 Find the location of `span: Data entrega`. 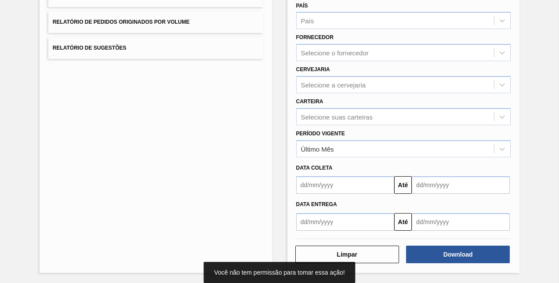

span: Data entrega is located at coordinates (317, 204).